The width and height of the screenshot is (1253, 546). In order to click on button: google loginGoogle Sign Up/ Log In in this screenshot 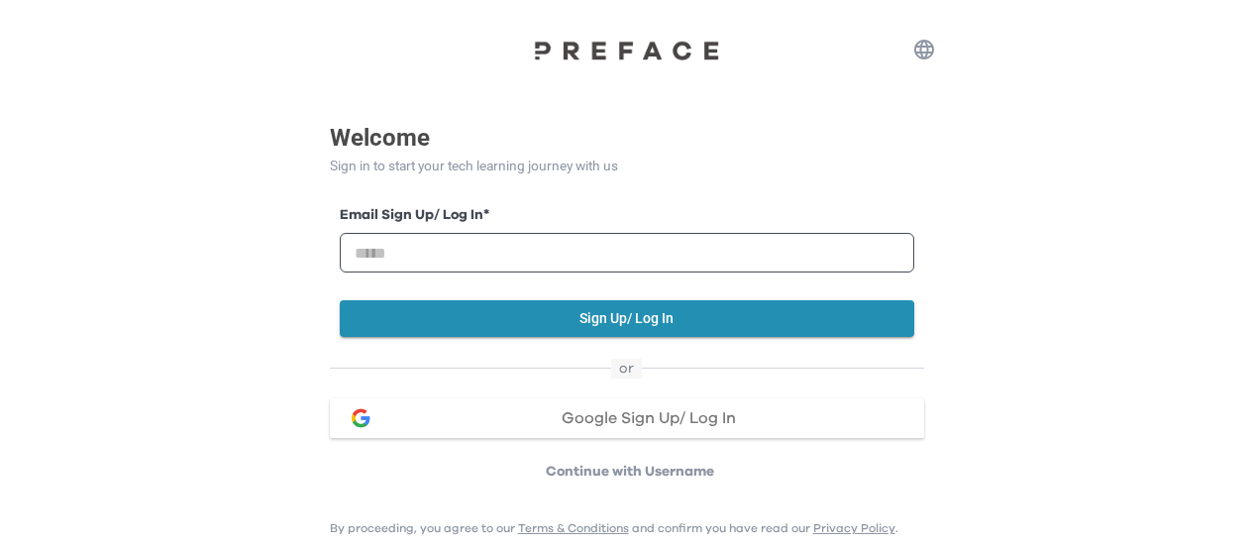, I will do `click(627, 418)`.